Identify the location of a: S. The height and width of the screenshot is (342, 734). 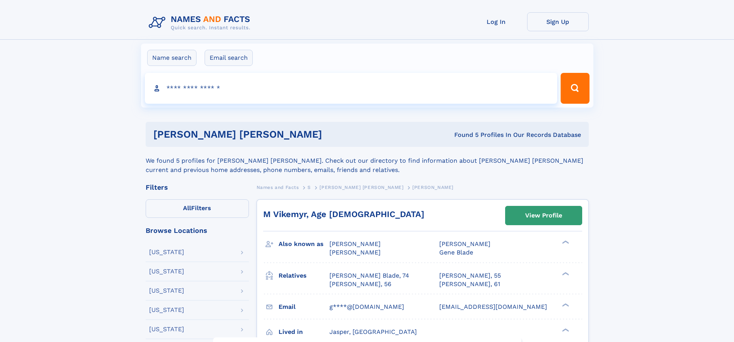
(309, 187).